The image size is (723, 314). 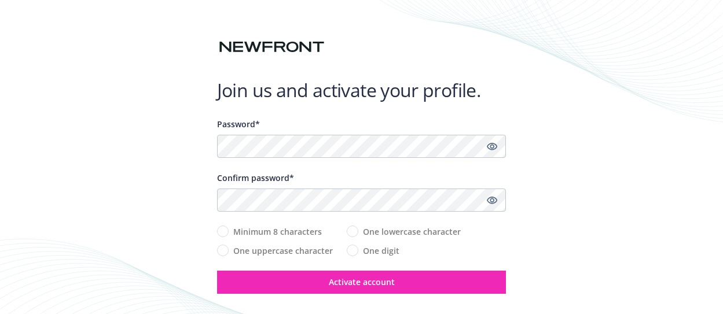 What do you see at coordinates (362, 282) in the screenshot?
I see `span: Activate account` at bounding box center [362, 282].